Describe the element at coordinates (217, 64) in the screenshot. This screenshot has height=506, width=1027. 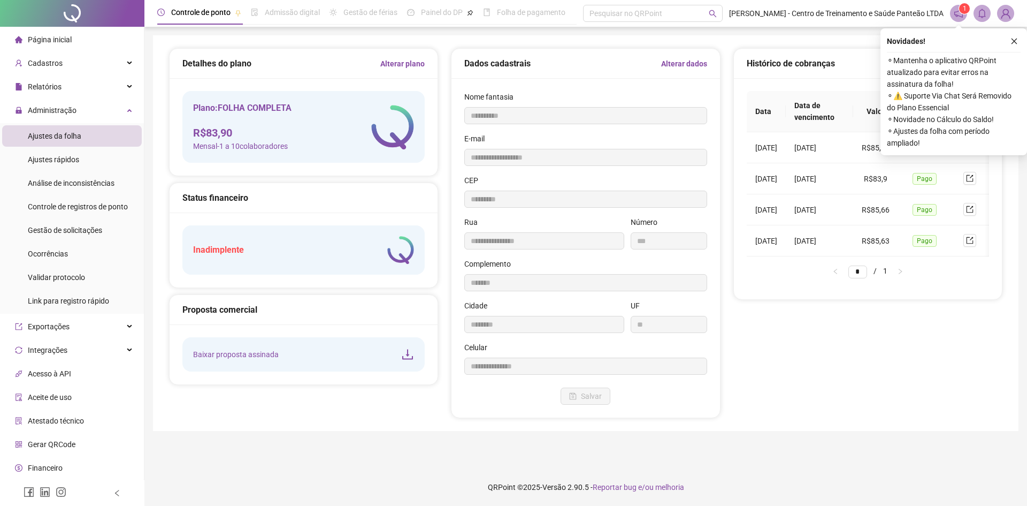
I see `h5: Detalhes do plano` at that location.